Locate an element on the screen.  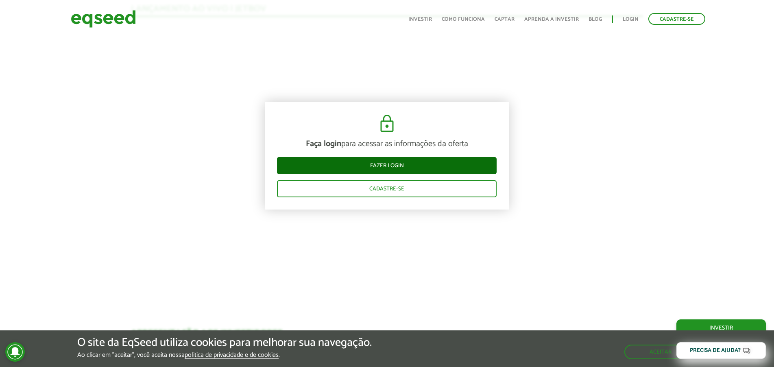
img: cadeado.svg is located at coordinates (387, 124).